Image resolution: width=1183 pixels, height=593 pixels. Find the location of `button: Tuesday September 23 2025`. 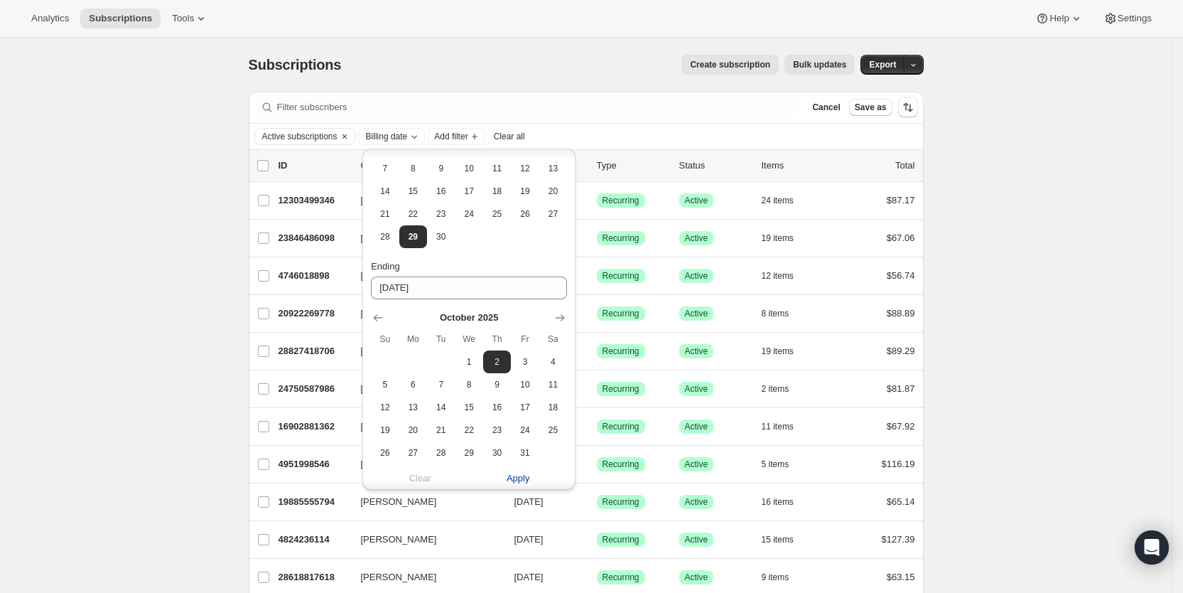

button: Tuesday September 23 2025 is located at coordinates (441, 214).